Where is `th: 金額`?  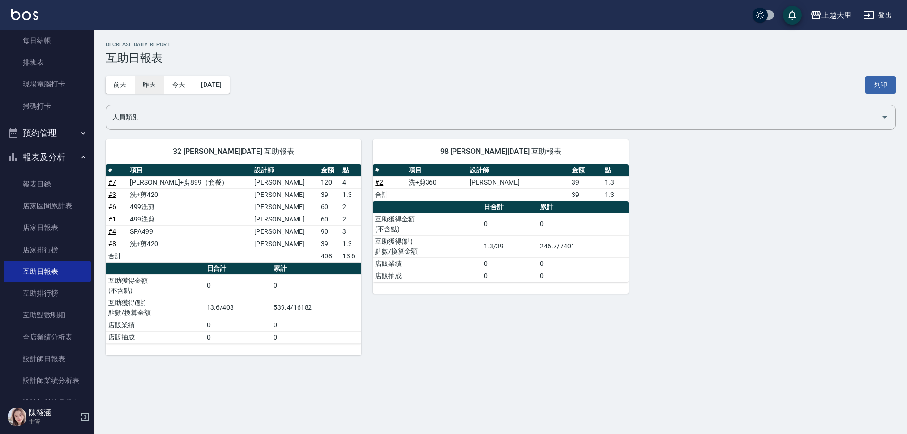 th: 金額 is located at coordinates (586, 171).